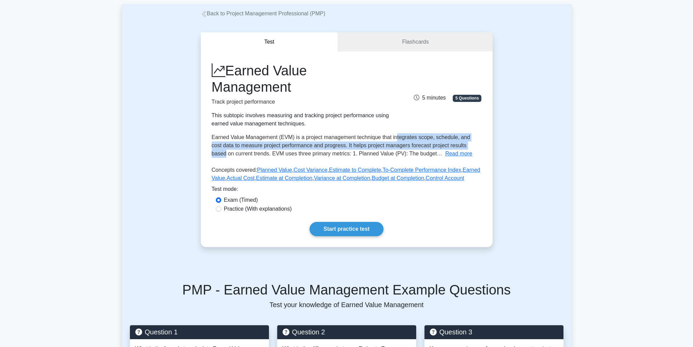 This screenshot has height=347, width=693. What do you see at coordinates (494, 332) in the screenshot?
I see `h5: Question 3` at bounding box center [494, 332].